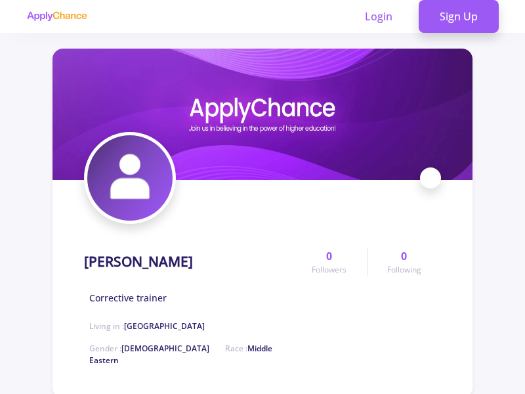 The width and height of the screenshot is (525, 394). What do you see at coordinates (147, 326) in the screenshot?
I see `span: Living in :` at bounding box center [147, 326].